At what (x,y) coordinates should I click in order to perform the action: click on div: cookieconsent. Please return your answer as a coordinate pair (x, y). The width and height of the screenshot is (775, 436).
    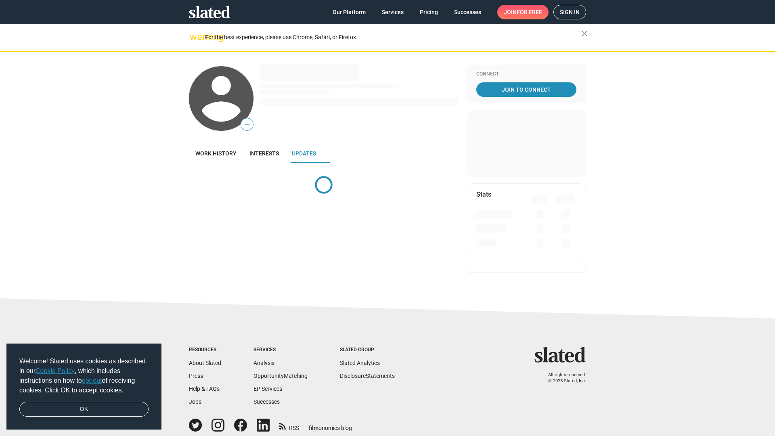
    Looking at the image, I should click on (84, 387).